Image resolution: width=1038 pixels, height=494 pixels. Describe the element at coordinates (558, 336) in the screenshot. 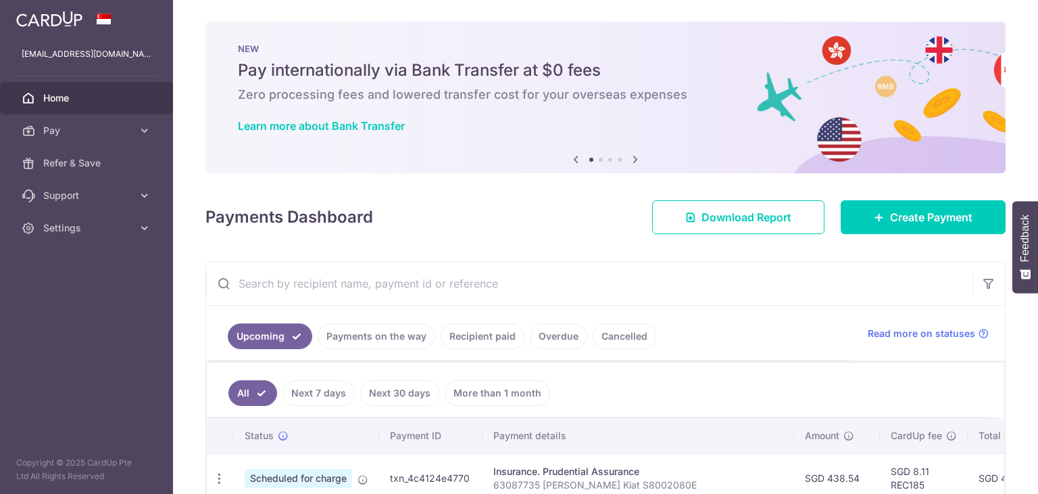

I see `a: Overdue` at that location.